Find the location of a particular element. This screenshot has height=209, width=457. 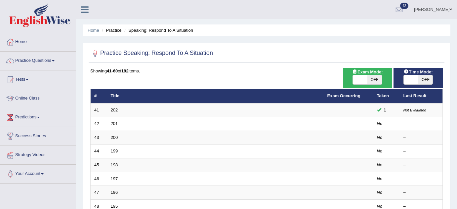

a: 201 is located at coordinates (114, 123).